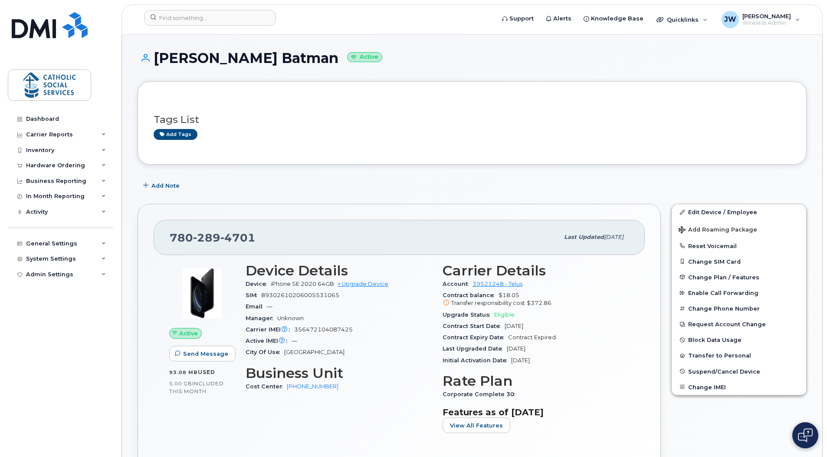  I want to click on span: Contract Expiry Date, so click(475, 337).